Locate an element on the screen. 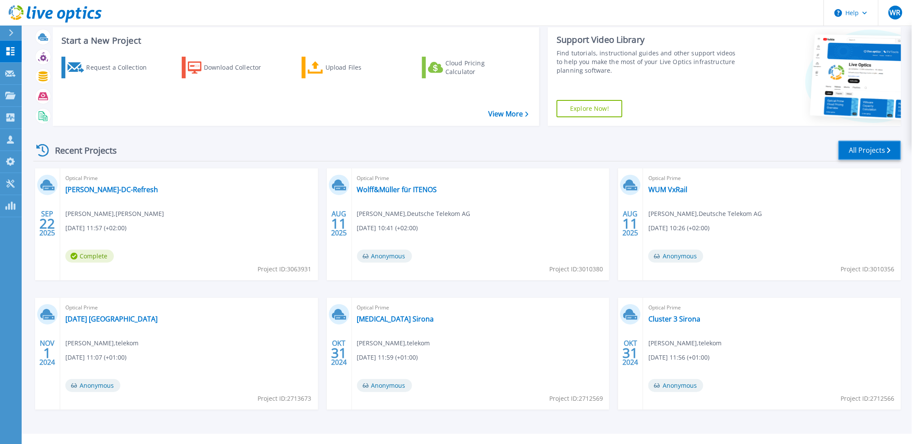  div: Support Video Library is located at coordinates (647, 40).